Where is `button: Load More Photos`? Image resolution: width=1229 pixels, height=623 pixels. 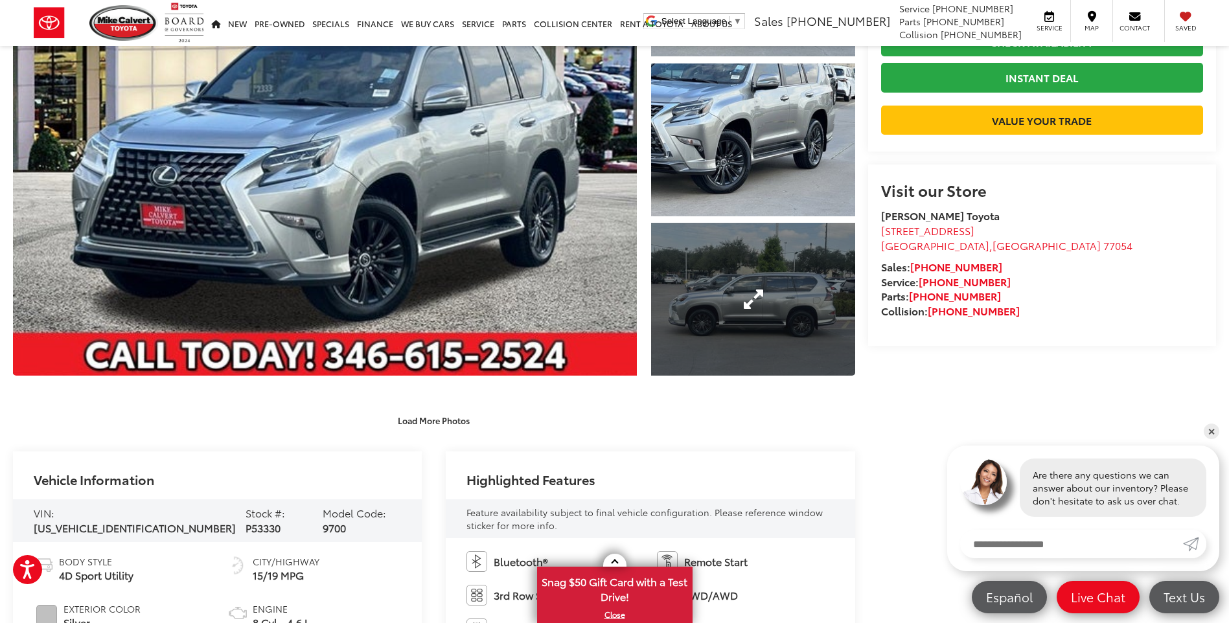
button: Load More Photos is located at coordinates (433, 420).